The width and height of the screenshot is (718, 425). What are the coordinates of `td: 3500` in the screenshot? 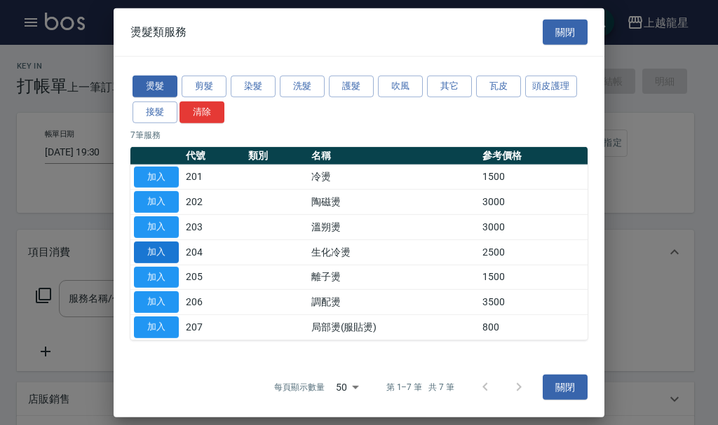 It's located at (533, 303).